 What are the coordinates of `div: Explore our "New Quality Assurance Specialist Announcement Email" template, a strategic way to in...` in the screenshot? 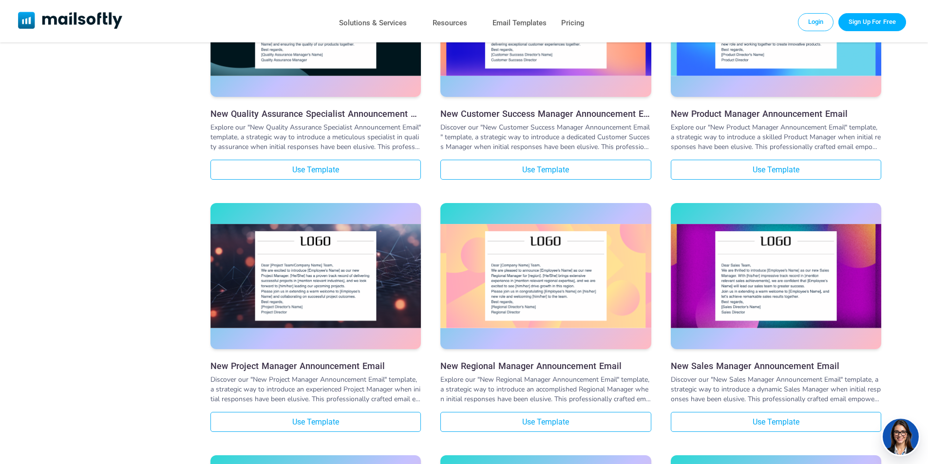 It's located at (316, 137).